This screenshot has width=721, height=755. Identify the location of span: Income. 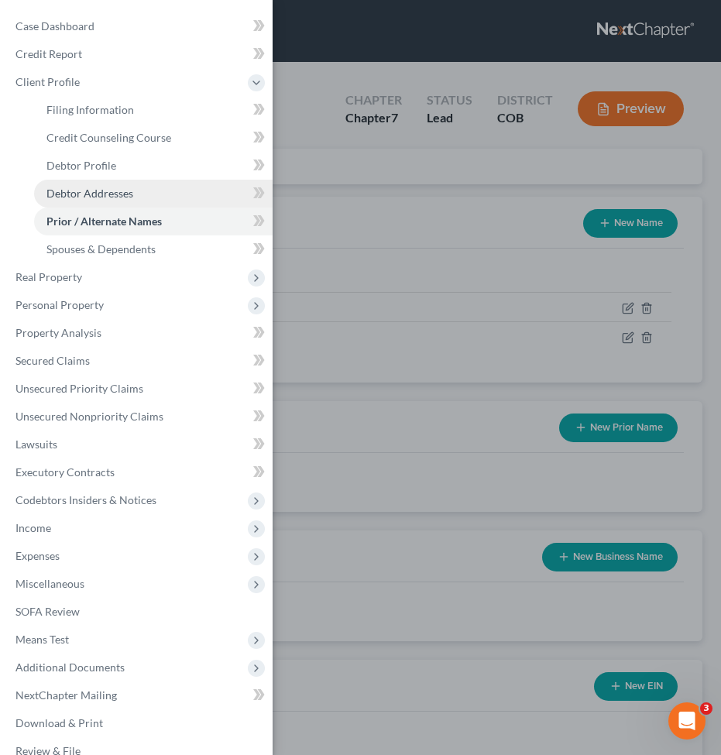
(33, 527).